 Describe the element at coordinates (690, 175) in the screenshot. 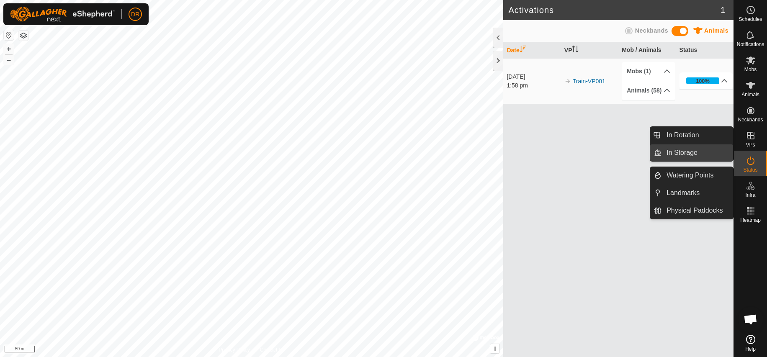

I see `span: Watering Points` at that location.